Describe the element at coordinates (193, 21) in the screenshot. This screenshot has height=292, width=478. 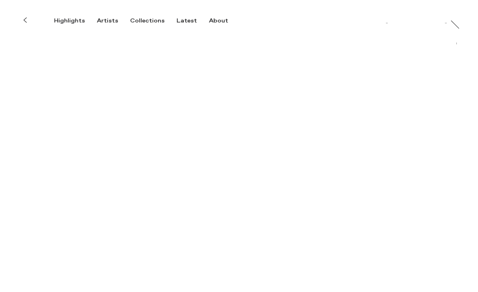
I see `button: Latest` at that location.